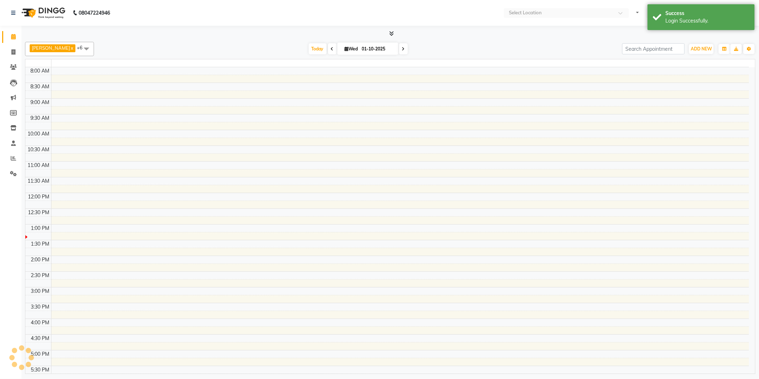 This screenshot has height=379, width=759. What do you see at coordinates (40, 71) in the screenshot?
I see `div: 8:00 AM` at bounding box center [40, 71].